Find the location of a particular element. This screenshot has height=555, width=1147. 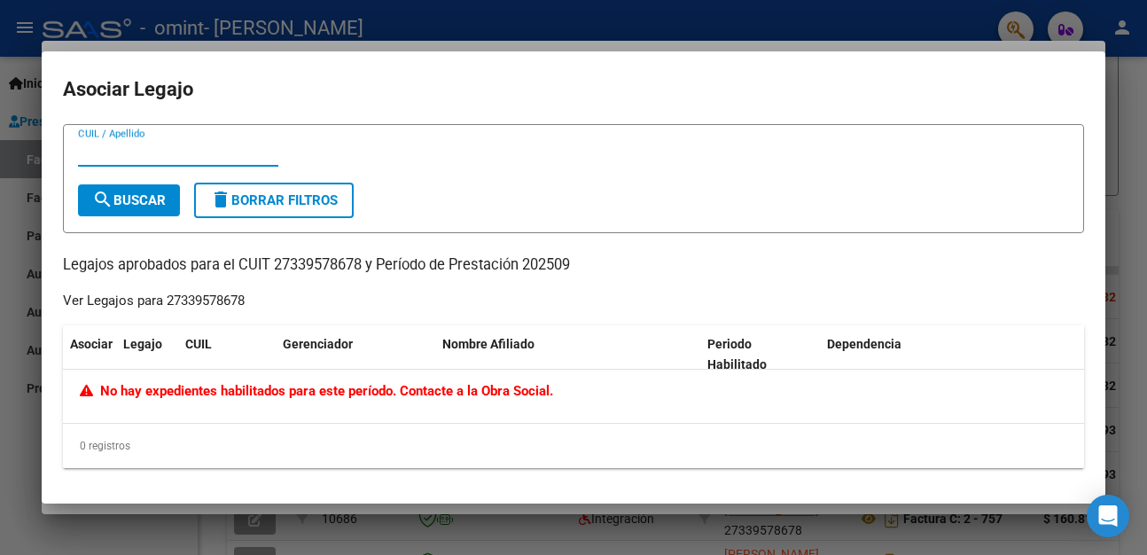

datatable-header-cell: Dependencia is located at coordinates (952, 355).